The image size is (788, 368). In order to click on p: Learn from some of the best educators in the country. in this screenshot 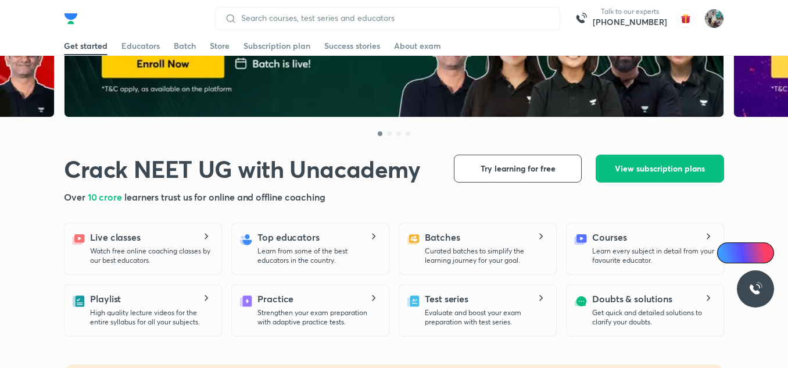, I will do `click(318, 256)`.